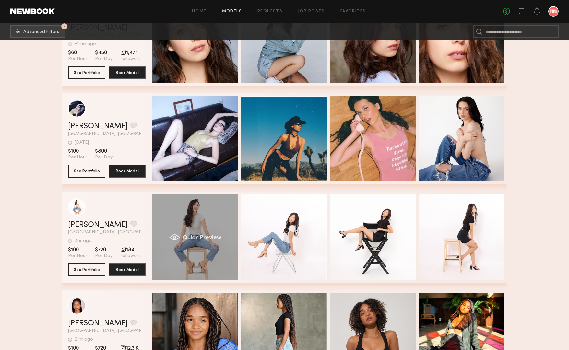 The height and width of the screenshot is (350, 569). Describe the element at coordinates (130, 53) in the screenshot. I see `span: 1,474` at that location.